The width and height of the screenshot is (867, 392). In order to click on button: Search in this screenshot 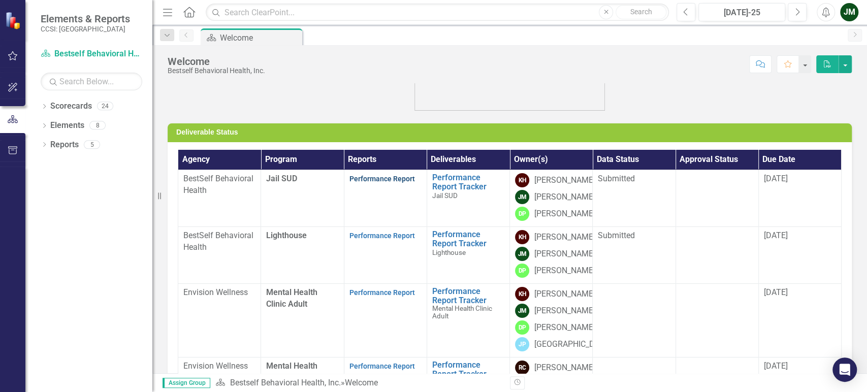, I will do `click(641, 12)`.